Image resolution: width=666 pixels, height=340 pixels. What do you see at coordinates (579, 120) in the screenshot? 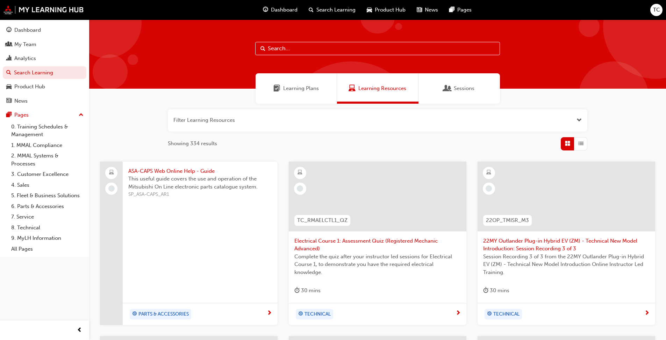
I see `span: Open the filter` at bounding box center [579, 120].